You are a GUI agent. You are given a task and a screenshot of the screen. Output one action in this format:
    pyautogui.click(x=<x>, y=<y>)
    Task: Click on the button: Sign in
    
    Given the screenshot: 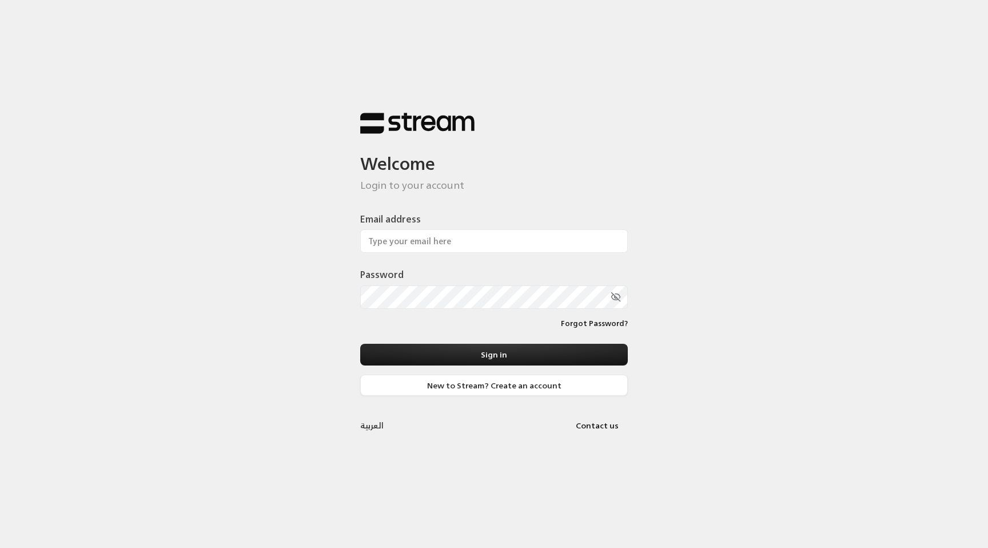 What is the action you would take?
    pyautogui.click(x=494, y=354)
    